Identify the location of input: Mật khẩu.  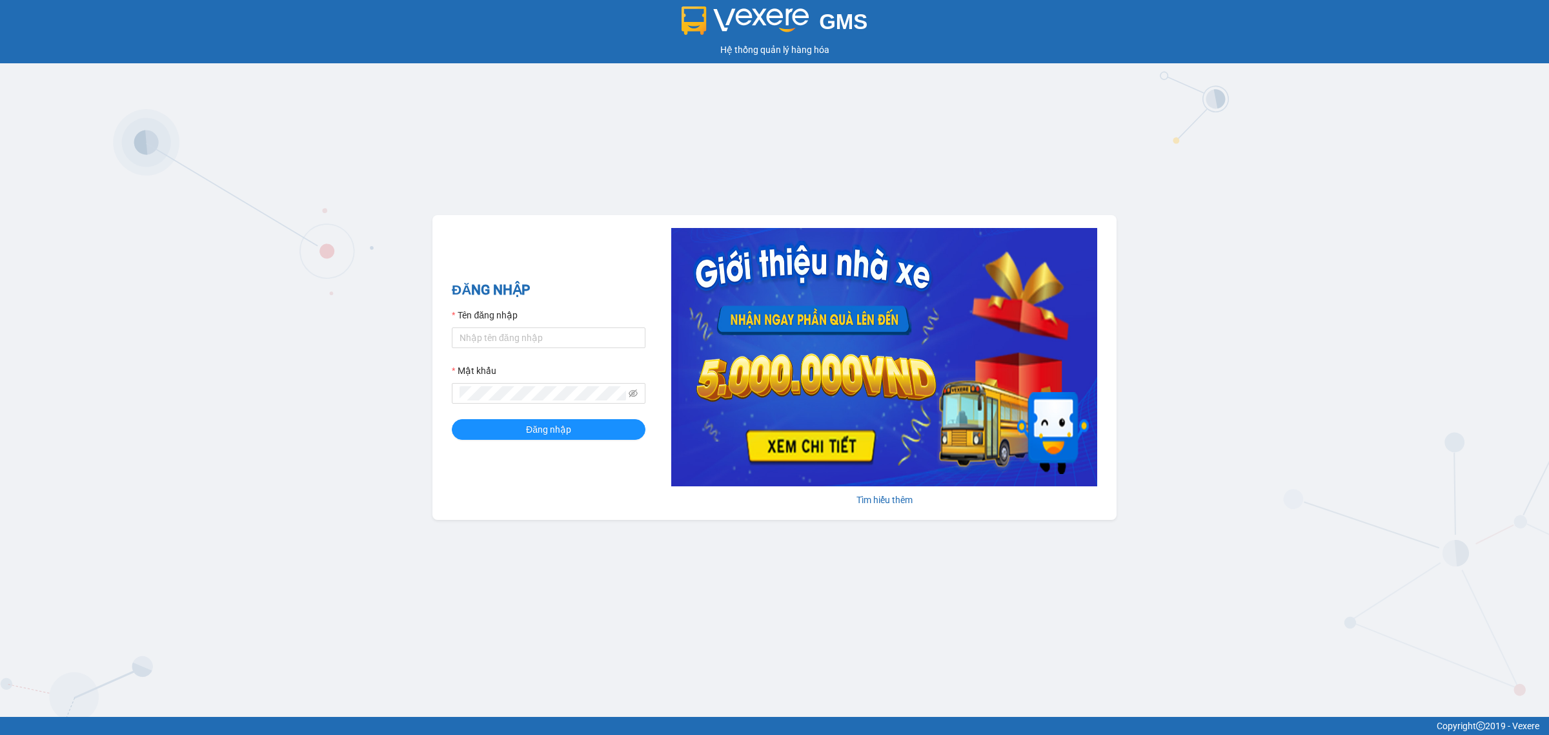
(543, 393).